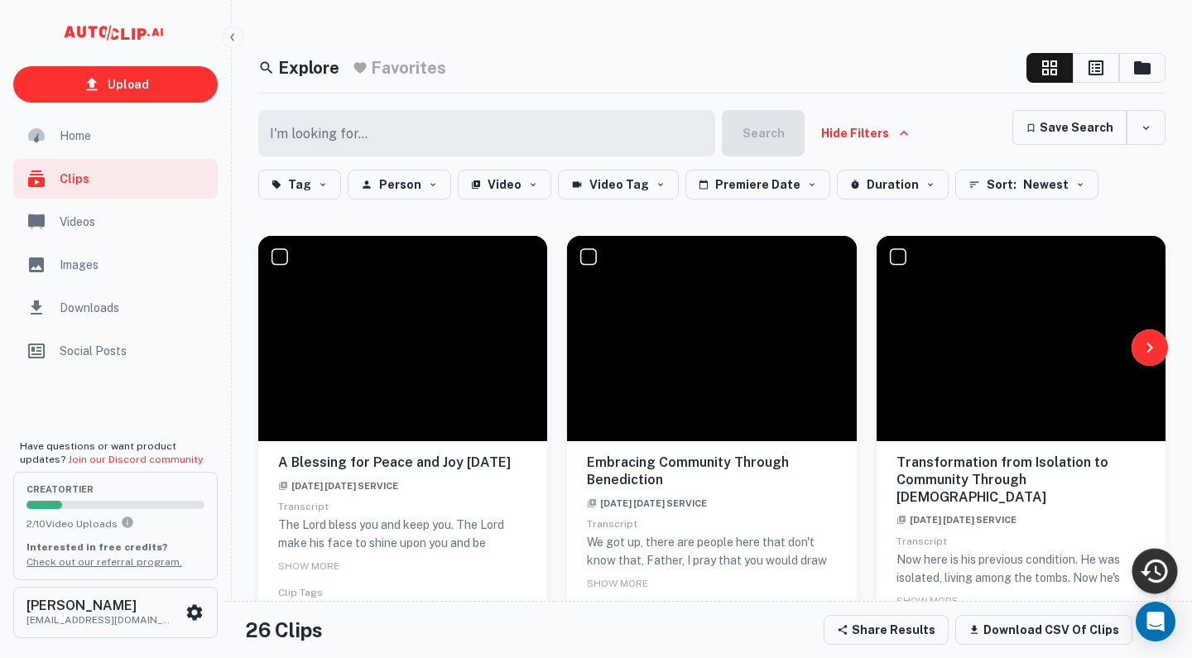 The image size is (1192, 658). What do you see at coordinates (1001, 185) in the screenshot?
I see `span: Sort:` at bounding box center [1001, 185].